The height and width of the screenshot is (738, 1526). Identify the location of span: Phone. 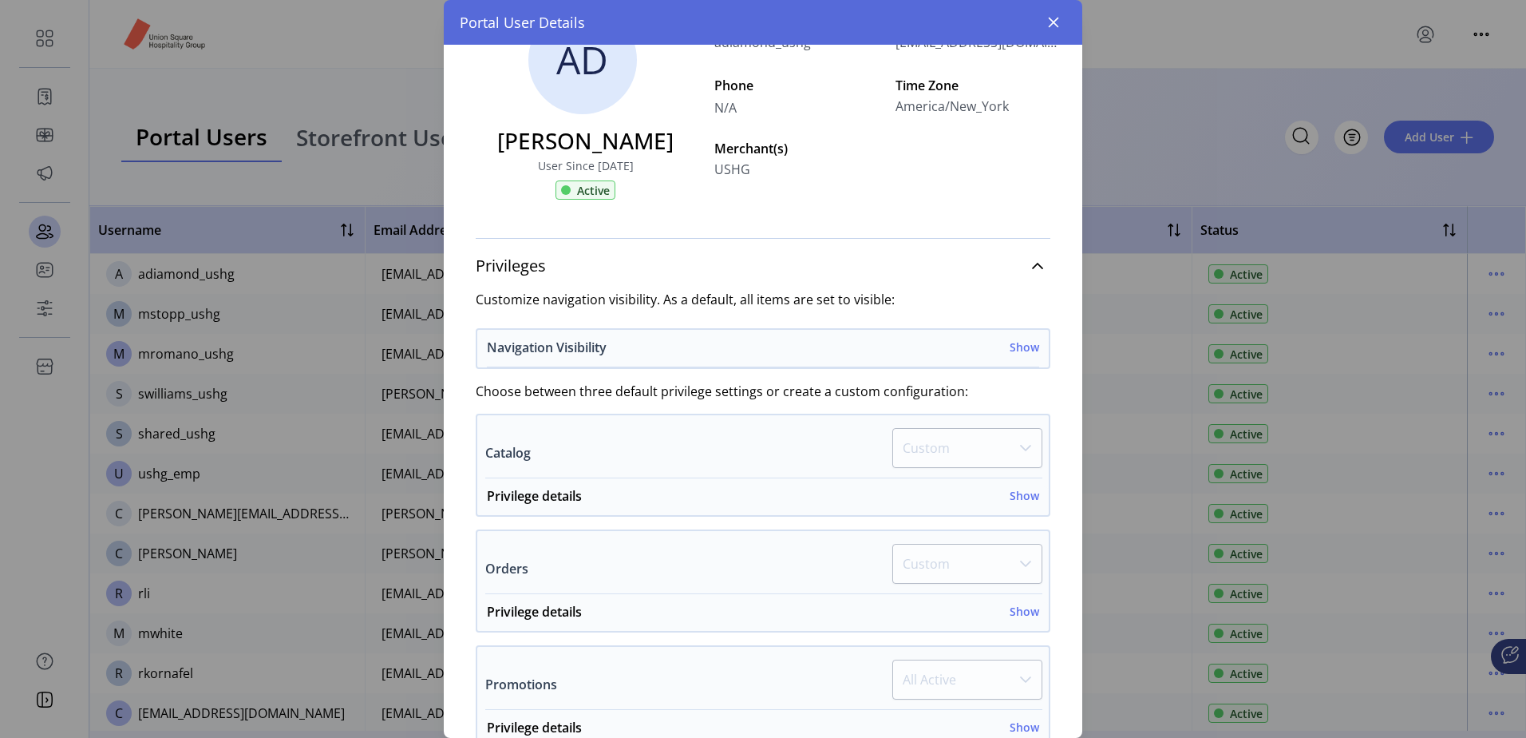
(798, 85).